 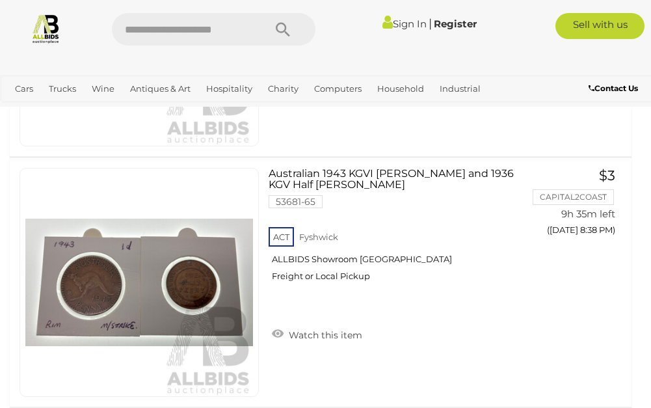 What do you see at coordinates (229, 89) in the screenshot?
I see `a: Hospitality` at bounding box center [229, 89].